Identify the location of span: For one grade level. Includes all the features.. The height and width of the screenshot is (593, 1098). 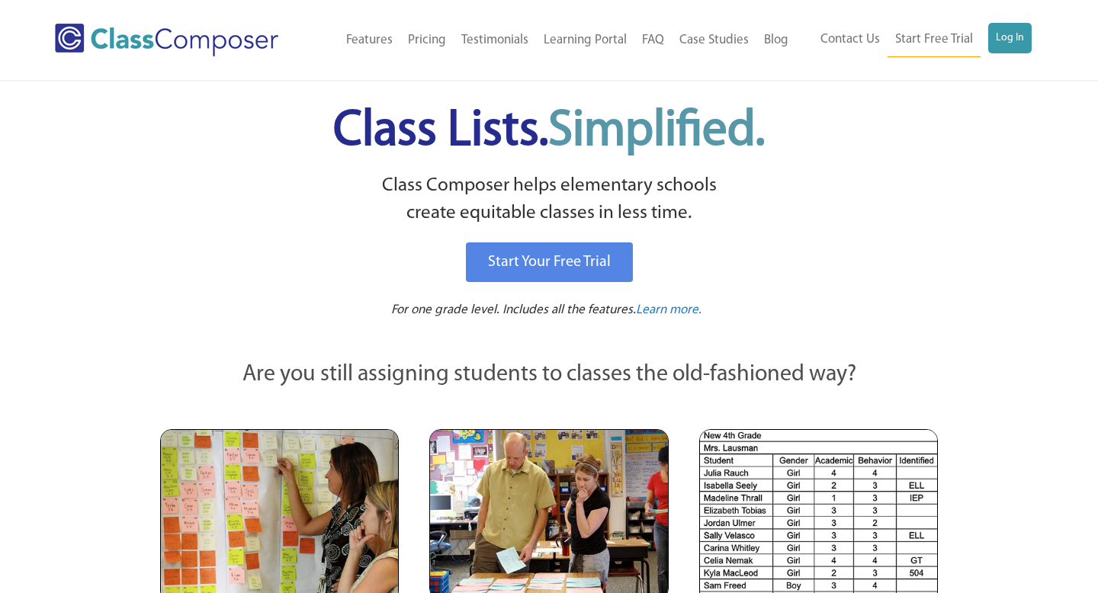
(513, 310).